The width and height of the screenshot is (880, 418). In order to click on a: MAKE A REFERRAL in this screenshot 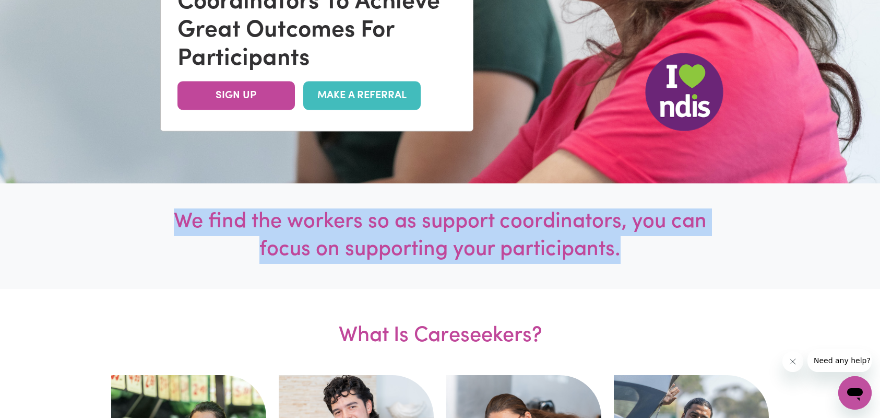, I will do `click(362, 96)`.